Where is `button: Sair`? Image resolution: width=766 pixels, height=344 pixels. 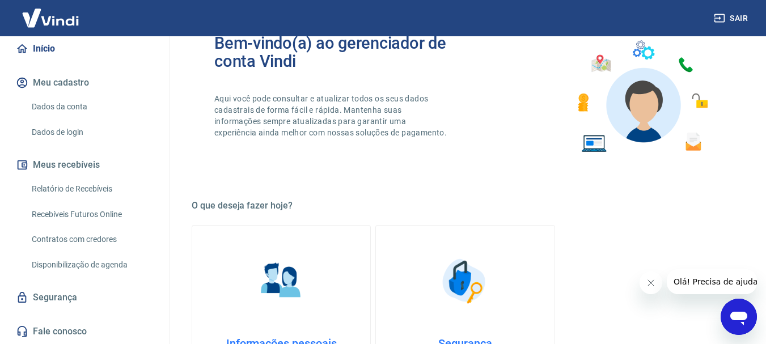 button: Sair is located at coordinates (732, 18).